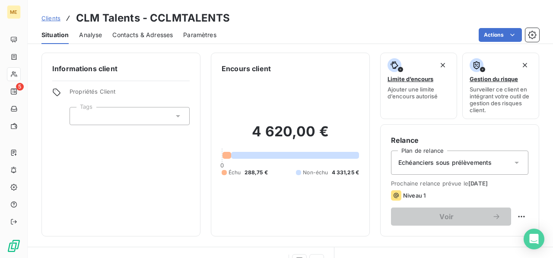 Image resolution: width=553 pixels, height=258 pixels. Describe the element at coordinates (460, 140) in the screenshot. I see `h6: Relance` at that location.